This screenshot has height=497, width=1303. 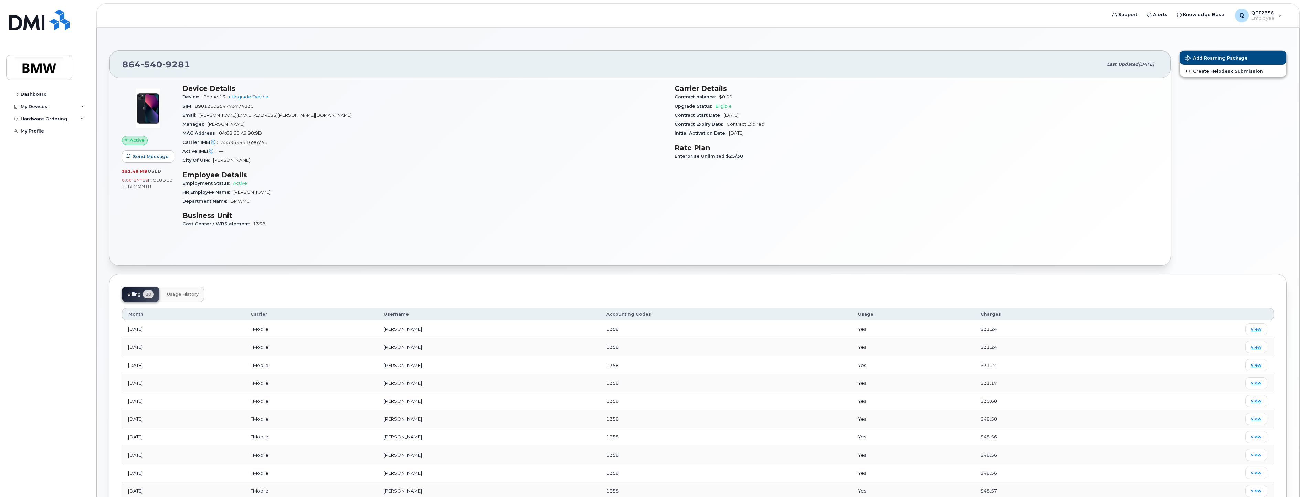 What do you see at coordinates (699, 115) in the screenshot?
I see `span: Contract Start Date` at bounding box center [699, 115].